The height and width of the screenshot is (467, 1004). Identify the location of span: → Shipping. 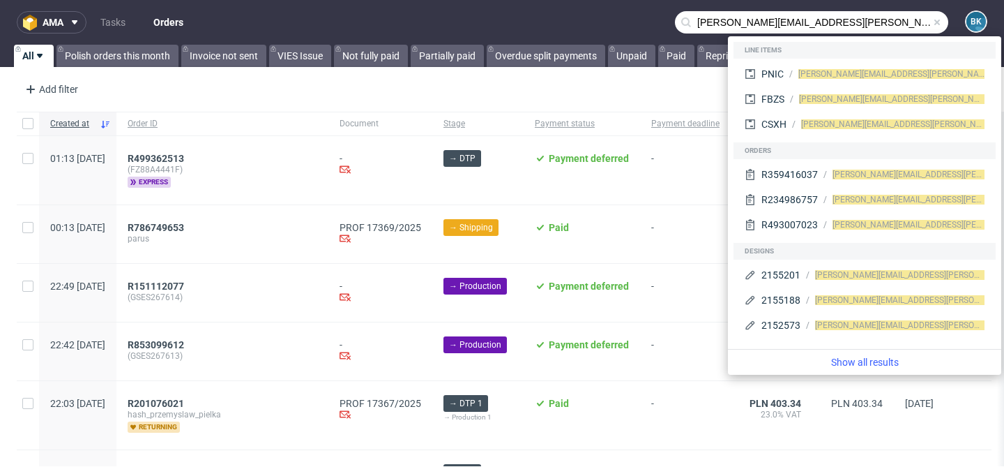
(471, 227).